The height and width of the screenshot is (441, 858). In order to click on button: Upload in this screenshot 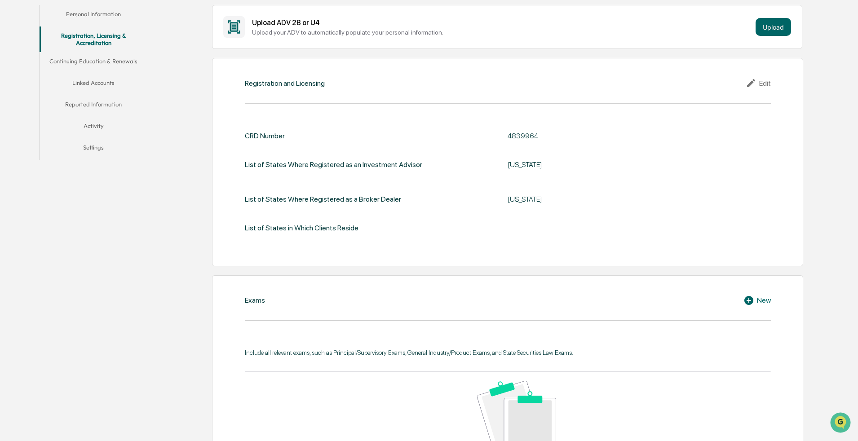, I will do `click(773, 27)`.